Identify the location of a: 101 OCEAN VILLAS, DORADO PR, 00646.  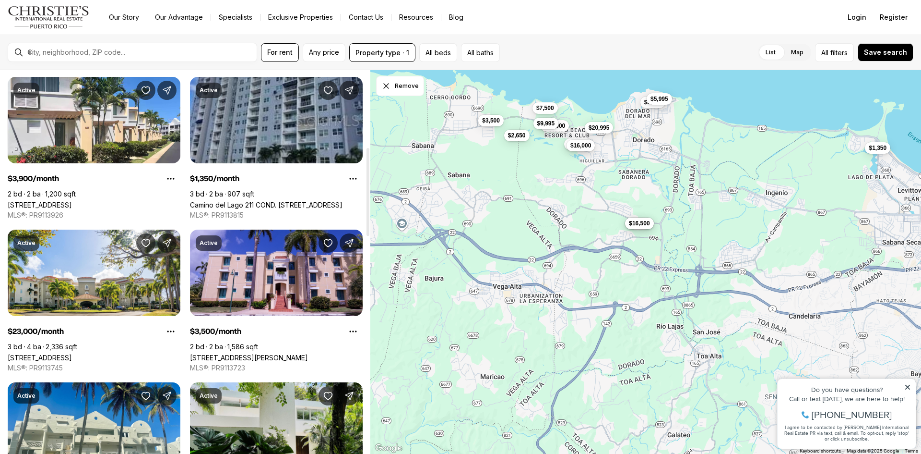
(40, 204).